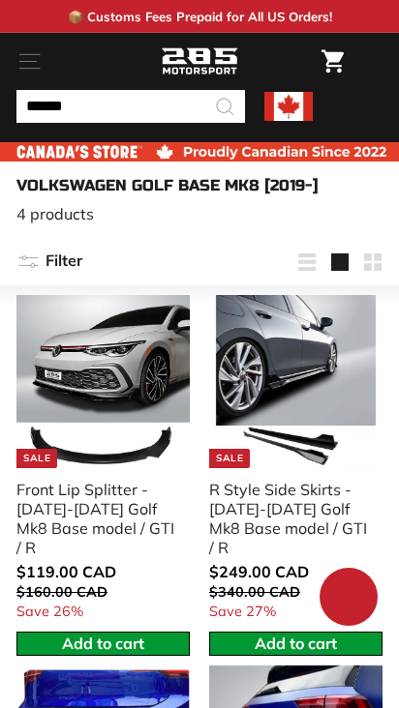 The image size is (399, 708). Describe the element at coordinates (199, 16) in the screenshot. I see `p: 📦 Customs Fees Prepaid for All US Orders!` at that location.